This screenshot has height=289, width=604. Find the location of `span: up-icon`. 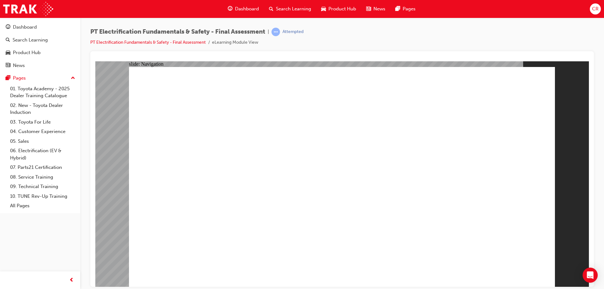

span: up-icon is located at coordinates (73, 78).